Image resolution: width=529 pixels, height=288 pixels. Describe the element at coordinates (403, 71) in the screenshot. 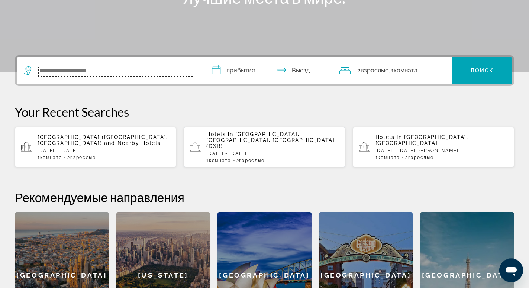

I see `span: , 1` at that location.